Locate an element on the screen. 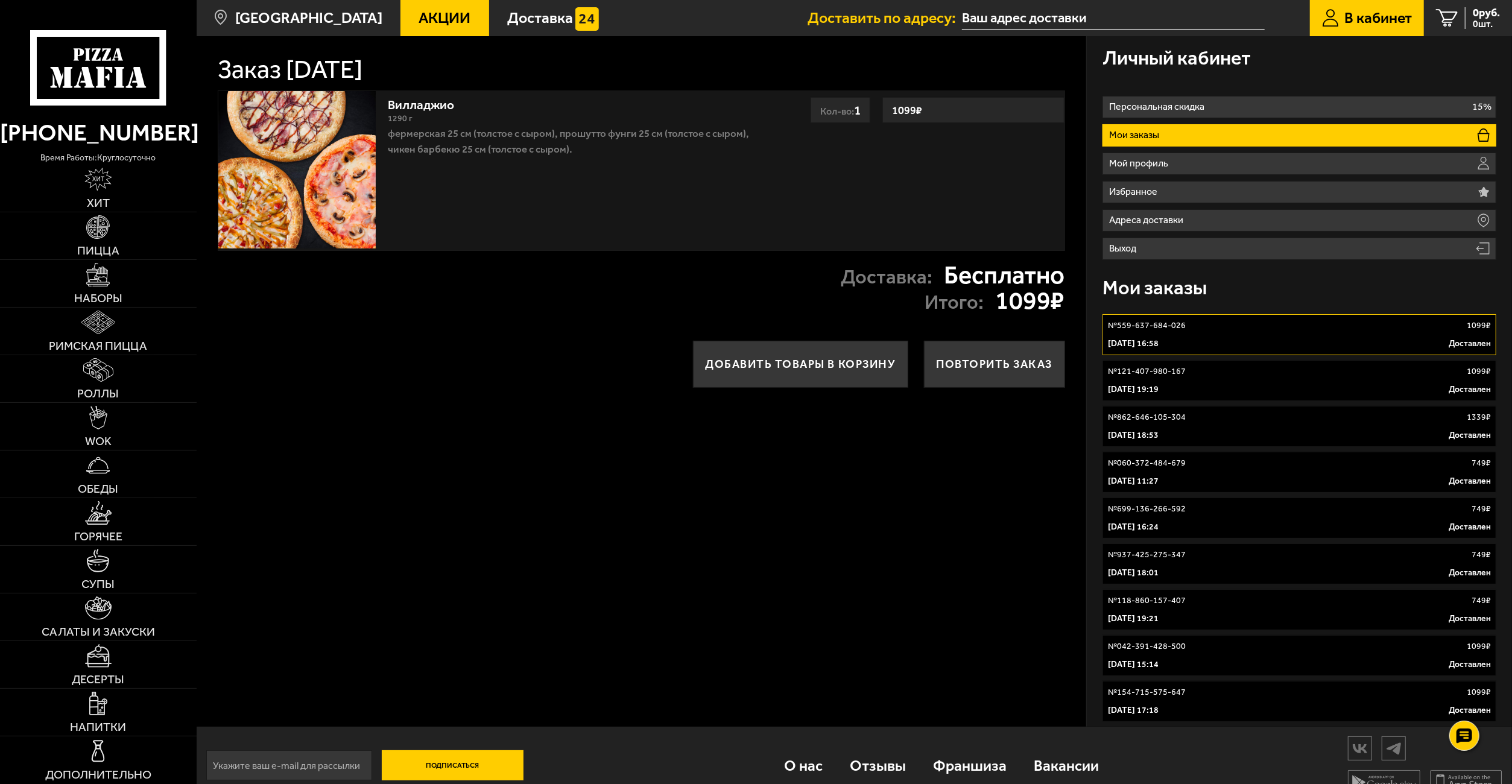  p: Доставка: is located at coordinates (887, 276).